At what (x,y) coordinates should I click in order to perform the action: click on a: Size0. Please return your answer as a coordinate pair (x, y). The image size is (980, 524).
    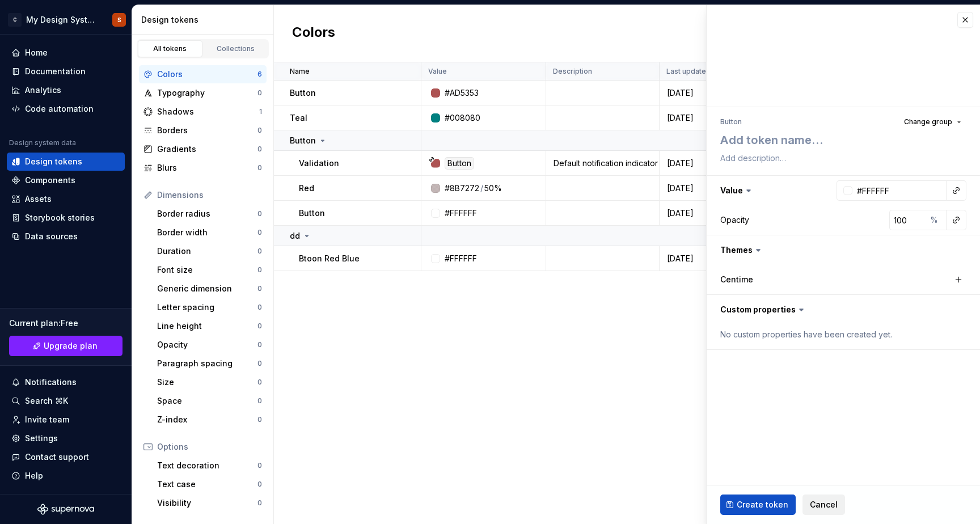
    Looking at the image, I should click on (209, 382).